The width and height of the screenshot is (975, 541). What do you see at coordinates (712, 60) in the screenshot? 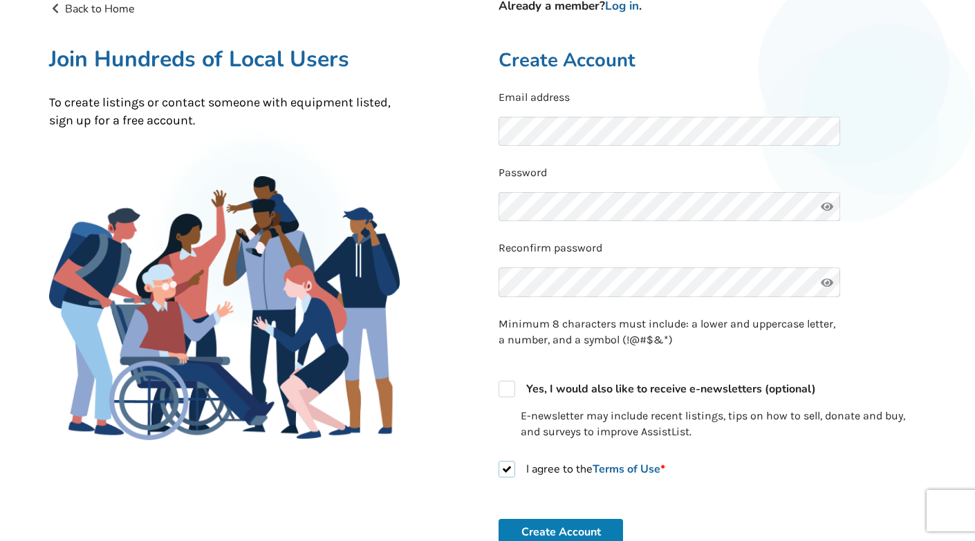
I see `h2: Create Account` at bounding box center [712, 60].